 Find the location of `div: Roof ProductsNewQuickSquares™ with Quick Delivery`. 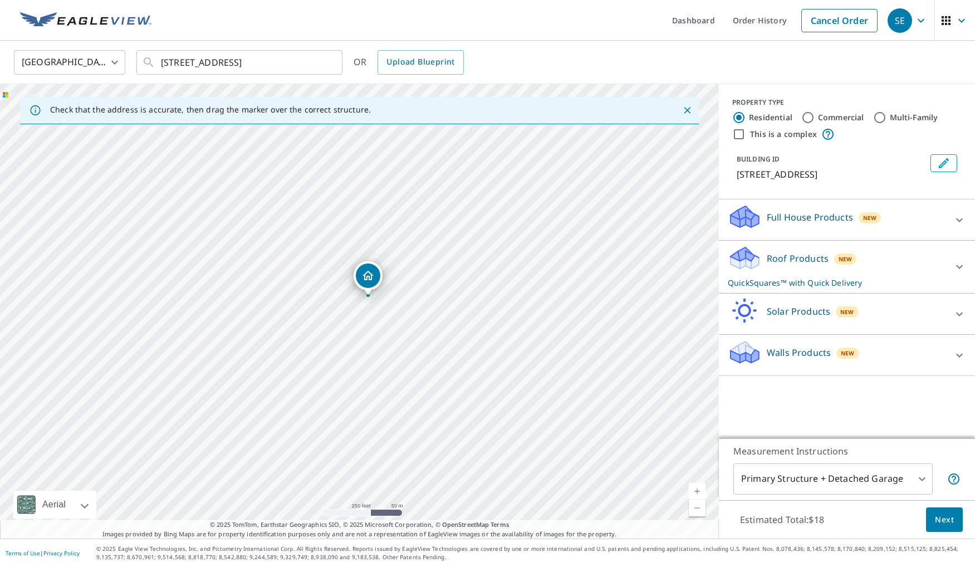

div: Roof ProductsNewQuickSquares™ with Quick Delivery is located at coordinates (847, 267).